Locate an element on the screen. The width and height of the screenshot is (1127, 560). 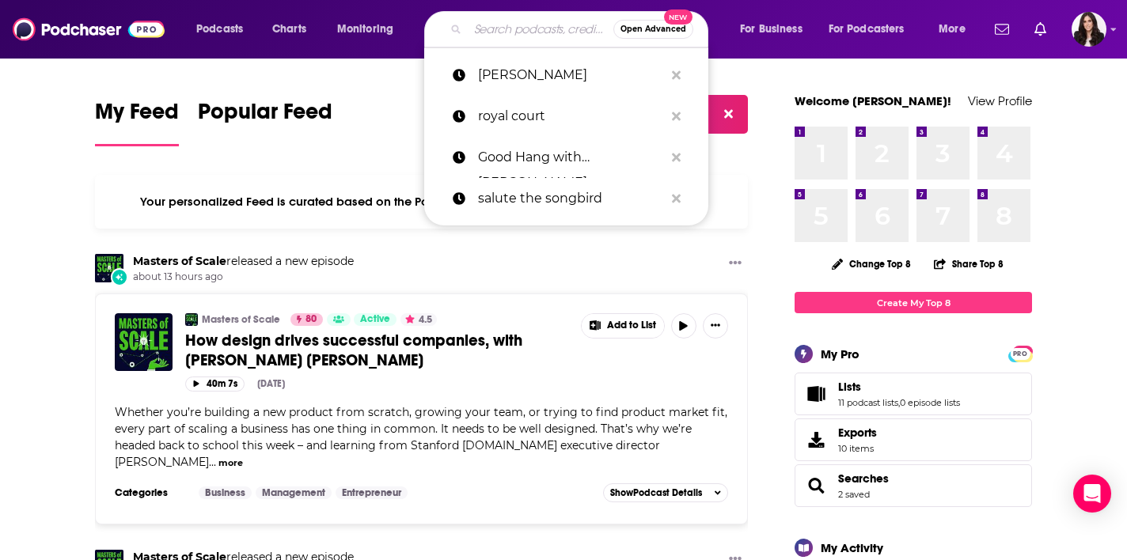
a: salute the songbird is located at coordinates (566, 199).